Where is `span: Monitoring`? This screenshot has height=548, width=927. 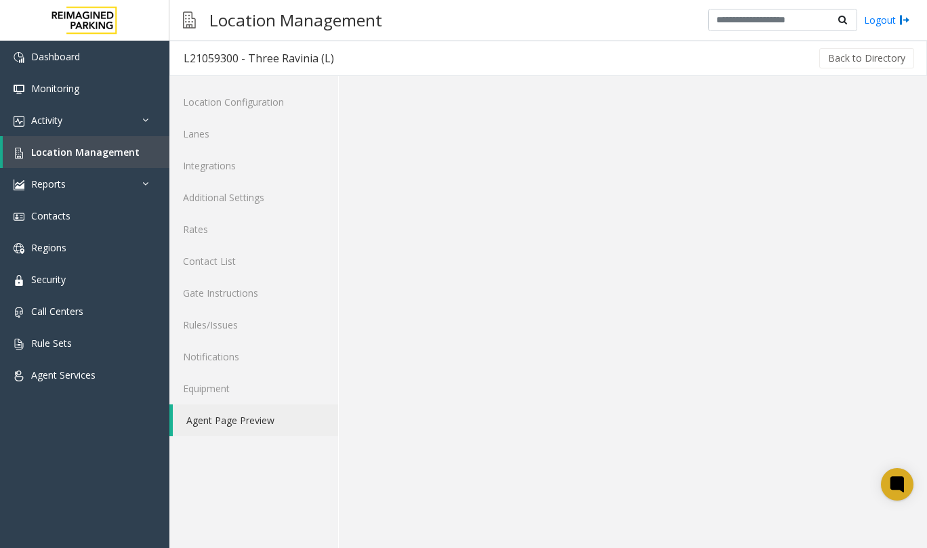
span: Monitoring is located at coordinates (55, 88).